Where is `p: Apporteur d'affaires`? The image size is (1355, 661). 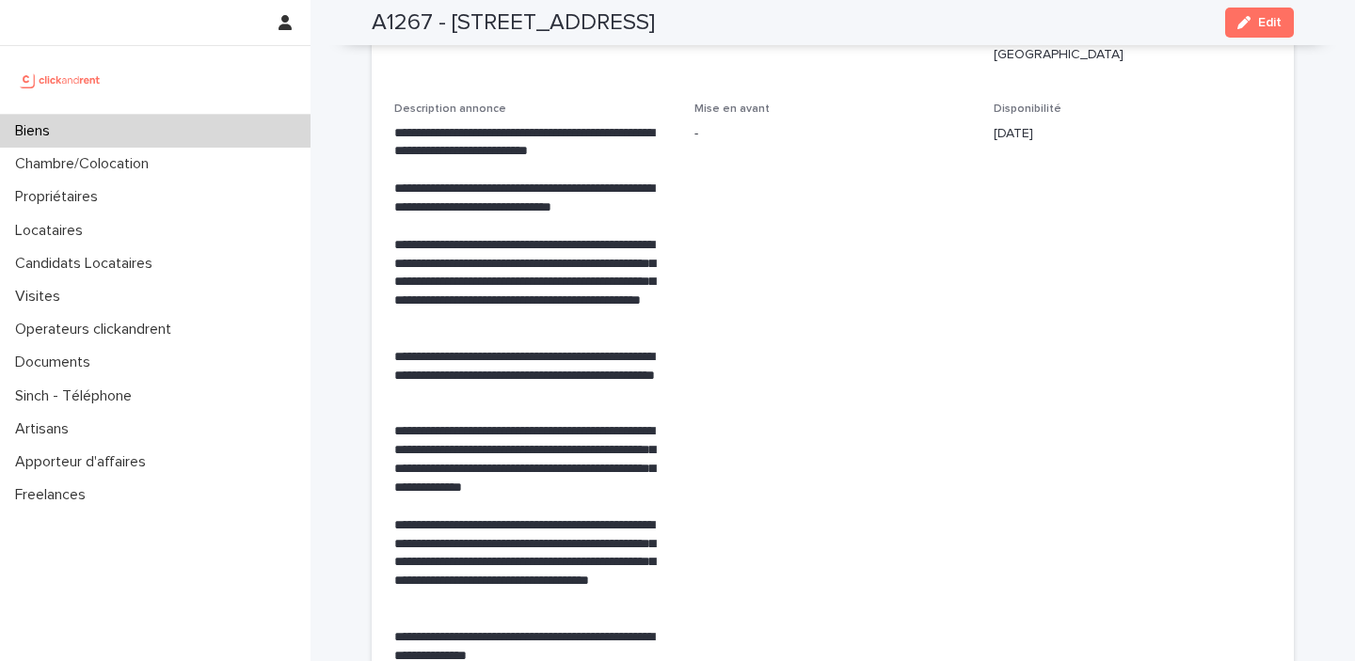 p: Apporteur d'affaires is located at coordinates (84, 462).